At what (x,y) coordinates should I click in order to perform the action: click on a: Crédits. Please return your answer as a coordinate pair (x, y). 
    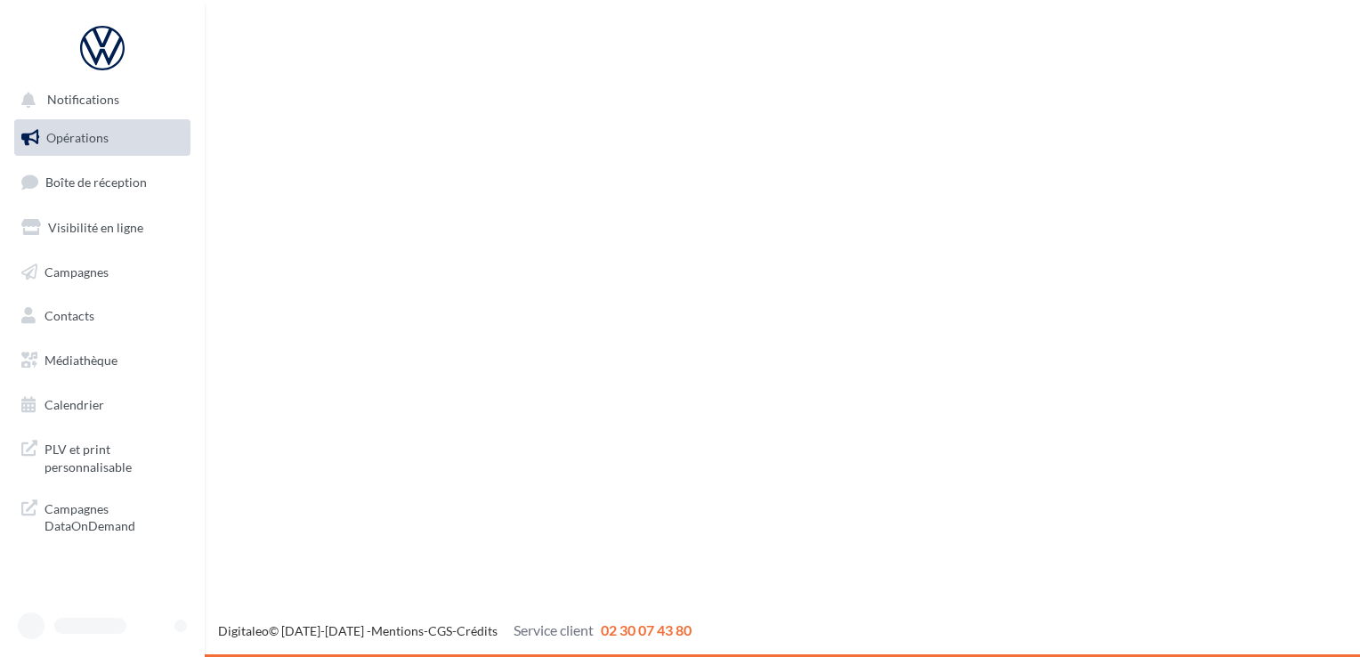
    Looking at the image, I should click on (477, 630).